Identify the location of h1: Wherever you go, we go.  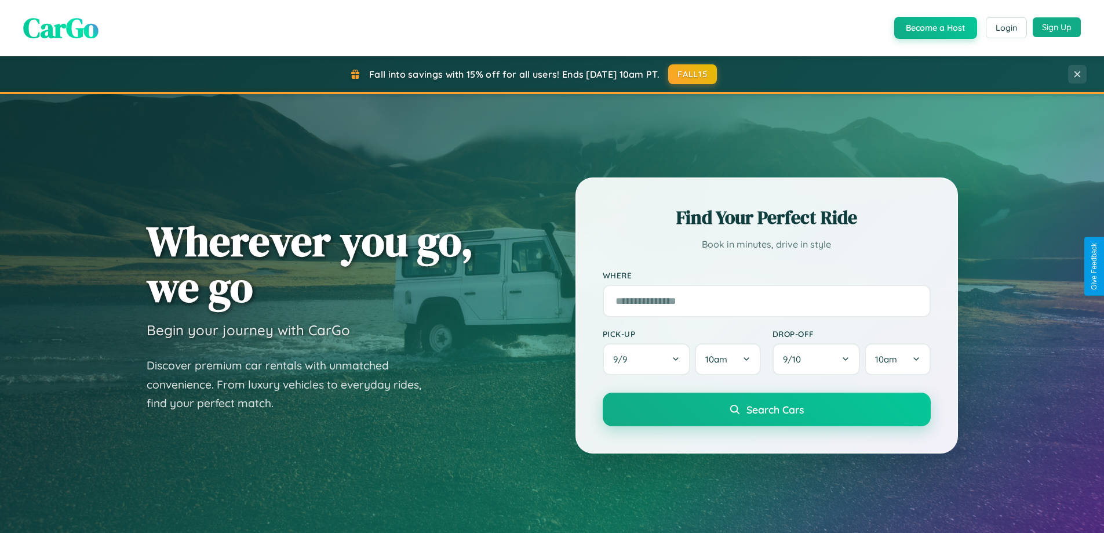
(310, 264).